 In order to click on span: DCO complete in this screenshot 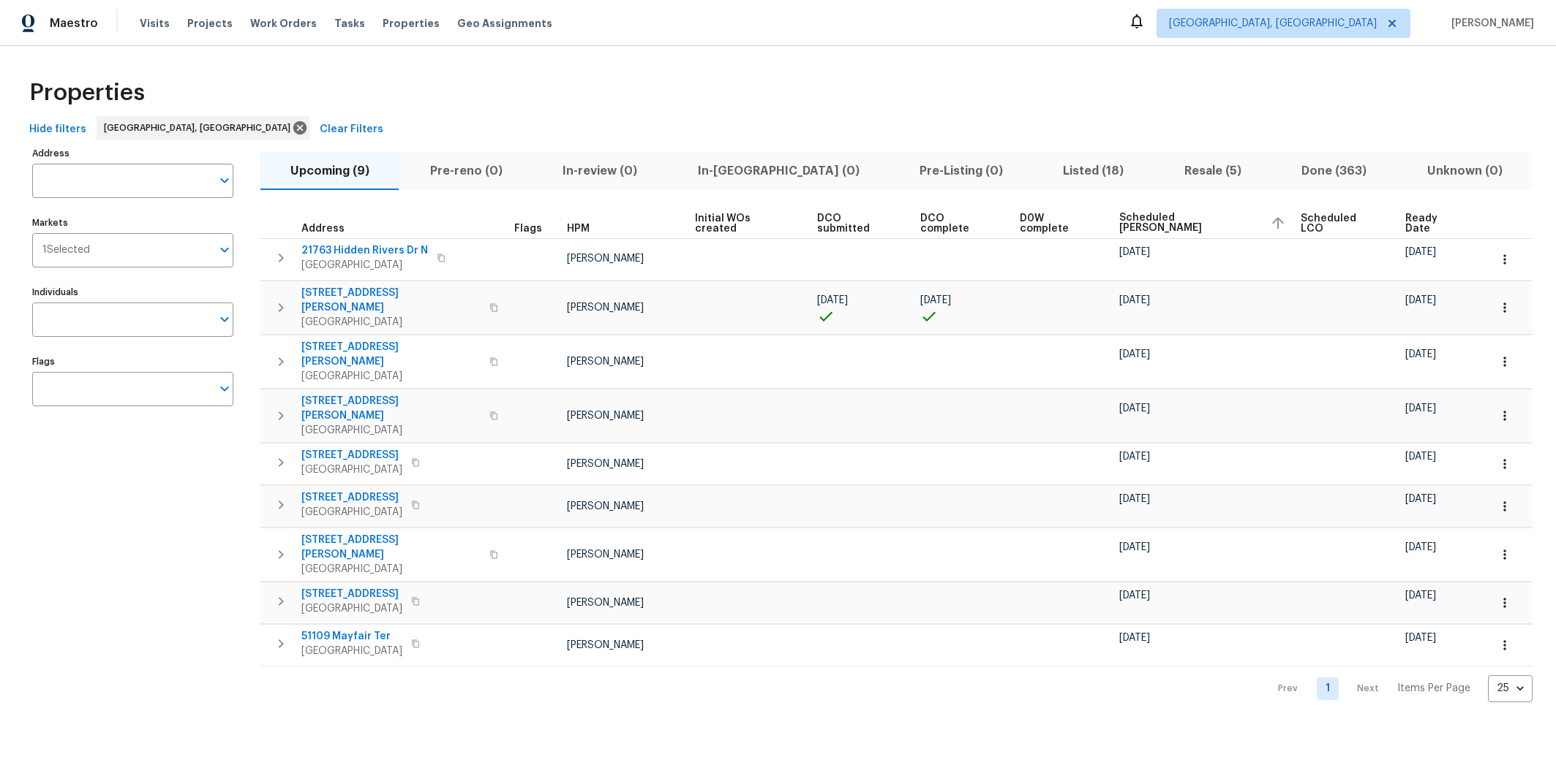, I will do `click(957, 224)`.